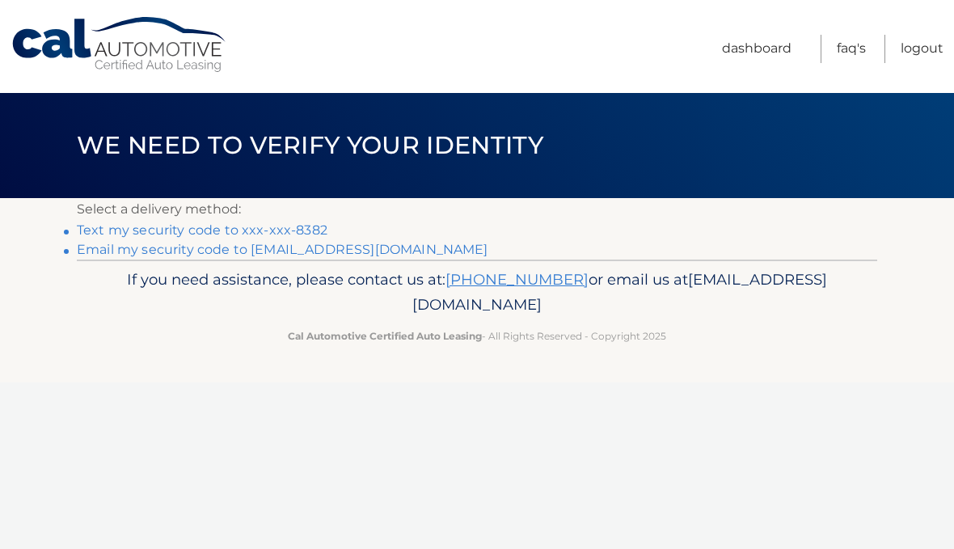 The width and height of the screenshot is (954, 549). What do you see at coordinates (202, 230) in the screenshot?
I see `a: Text my security code to xxx-xxx-8382` at bounding box center [202, 230].